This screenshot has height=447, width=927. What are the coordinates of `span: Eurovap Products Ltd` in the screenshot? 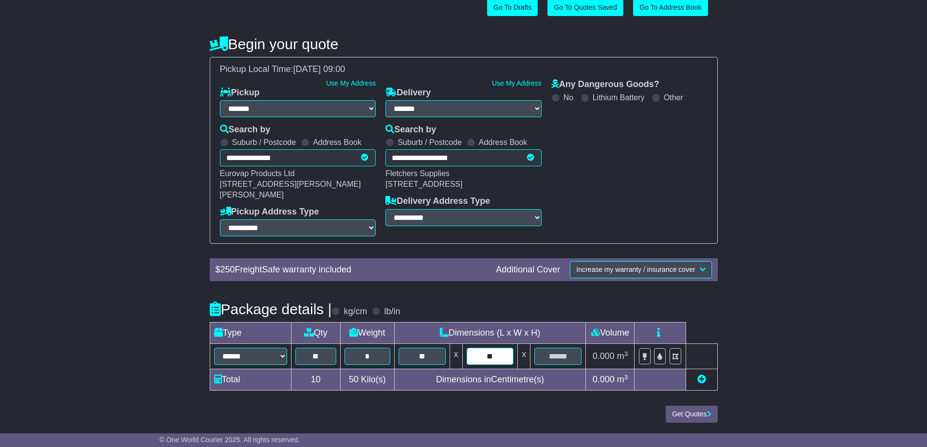 It's located at (258, 173).